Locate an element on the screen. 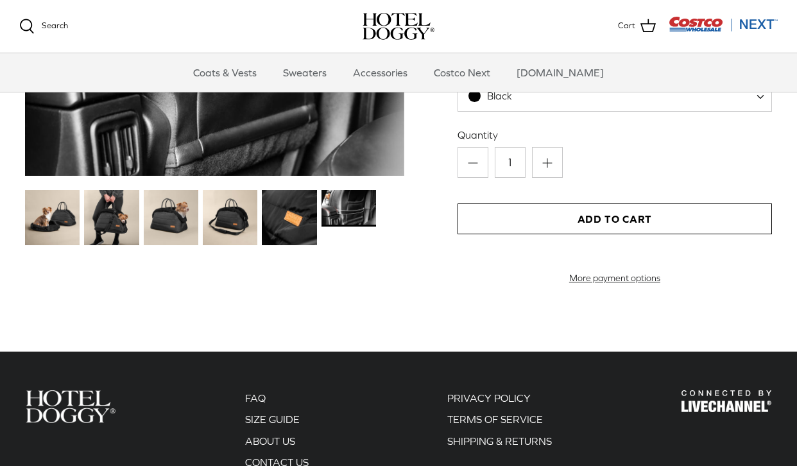  button: Add to Cart is located at coordinates (615, 219).